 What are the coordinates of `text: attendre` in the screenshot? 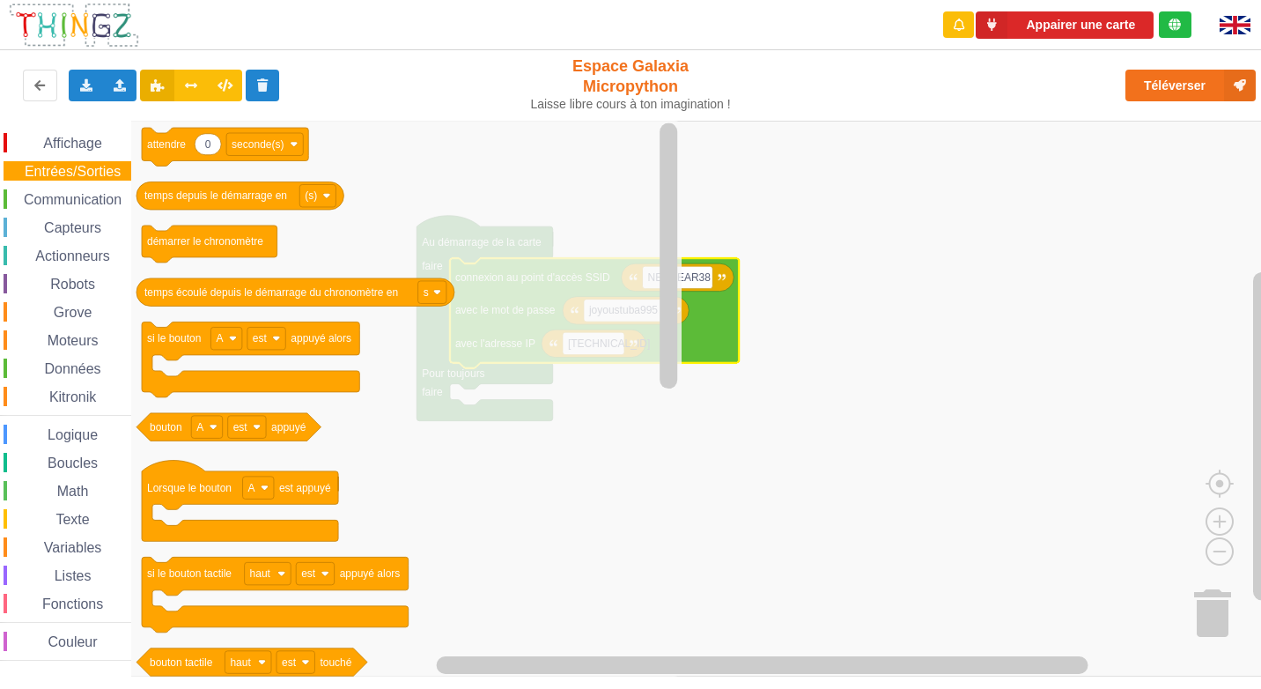 It's located at (166, 144).